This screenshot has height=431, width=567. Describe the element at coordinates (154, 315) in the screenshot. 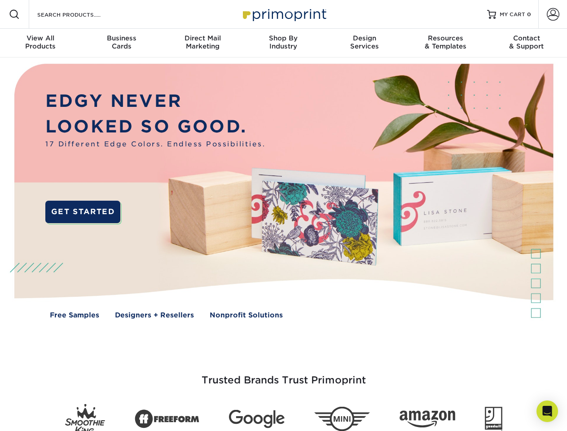

I see `a: Designers + Resellers` at that location.